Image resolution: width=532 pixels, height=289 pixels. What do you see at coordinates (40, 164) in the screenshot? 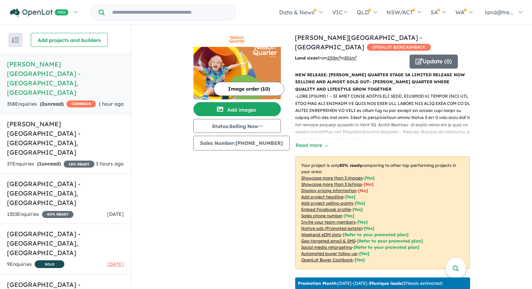
I see `span: 1` at bounding box center [40, 164].